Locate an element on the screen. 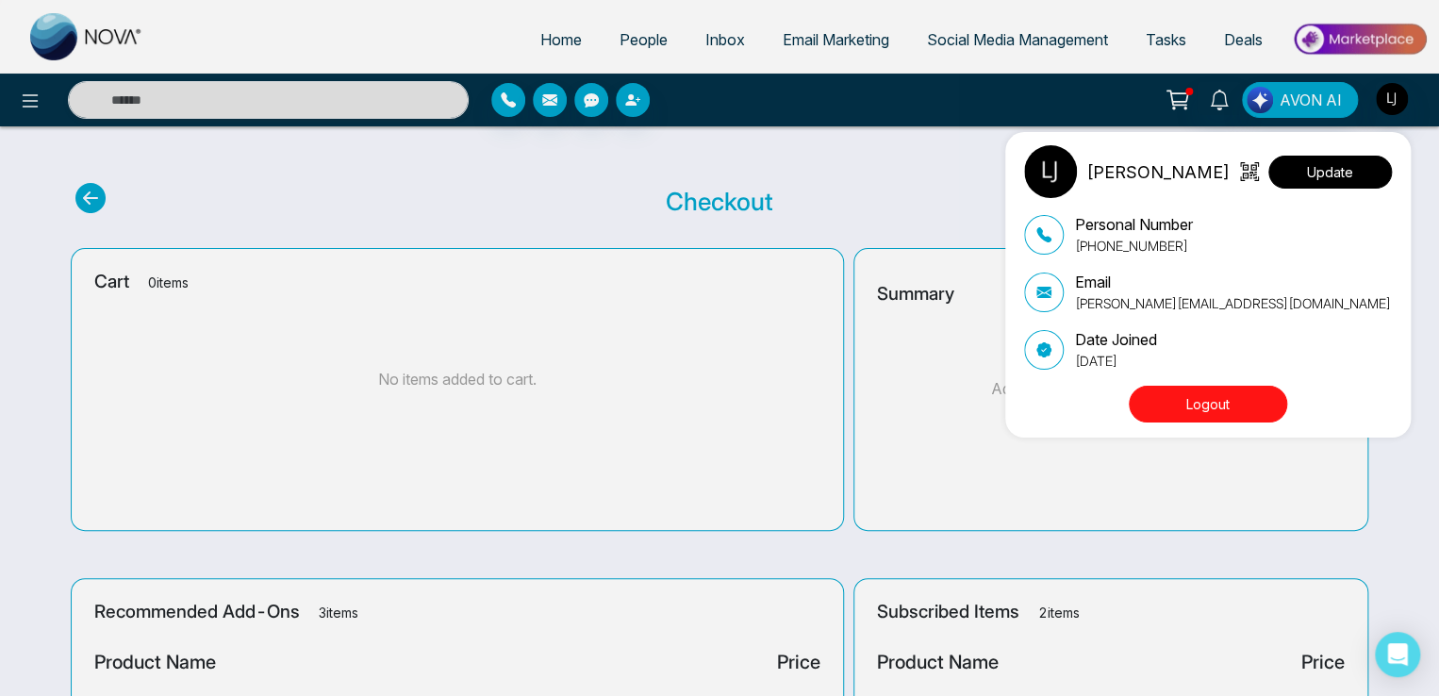  p: Date Joined is located at coordinates (1116, 340).